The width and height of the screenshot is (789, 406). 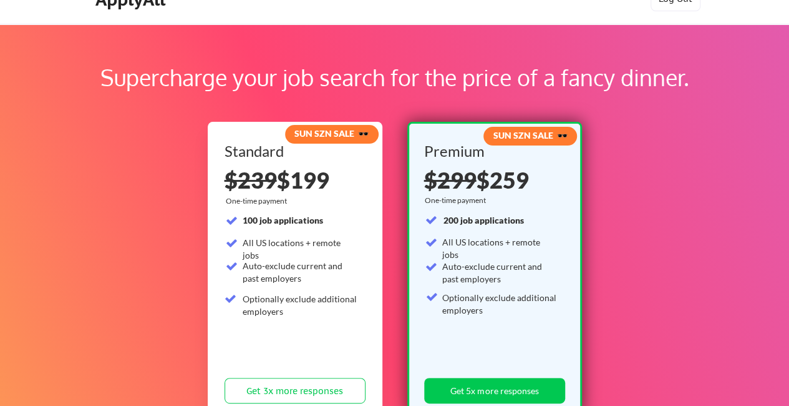 What do you see at coordinates (495, 390) in the screenshot?
I see `button: Get 5x more responses` at bounding box center [495, 390].